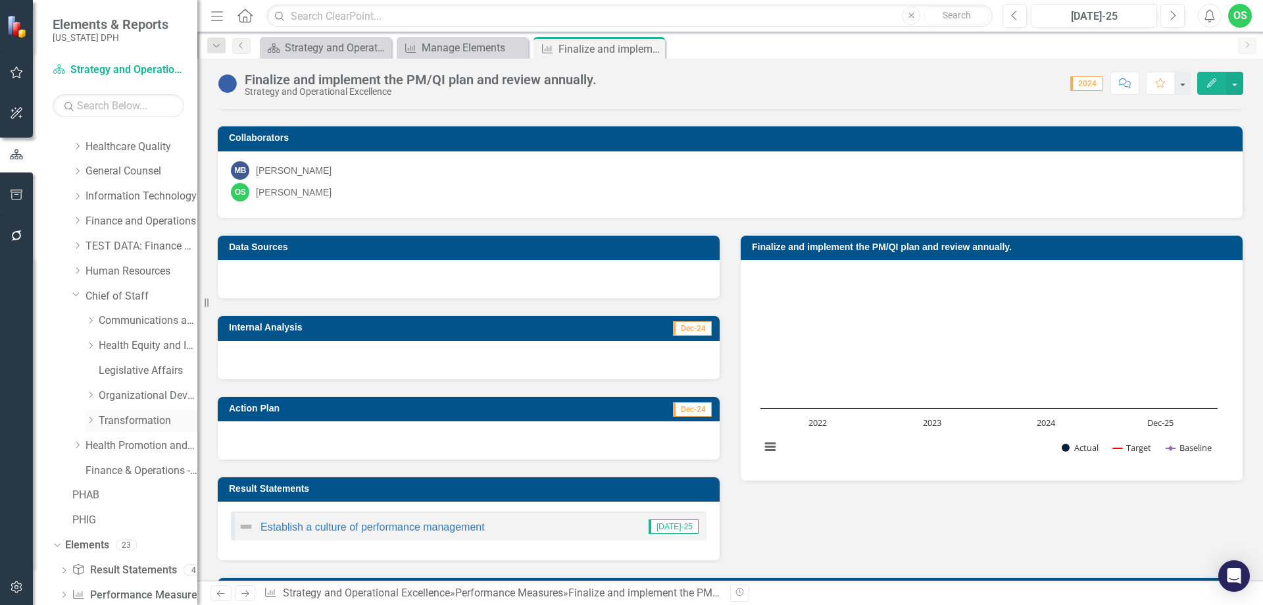 This screenshot has width=1263, height=605. Describe the element at coordinates (126, 545) in the screenshot. I see `div: 23` at that location.